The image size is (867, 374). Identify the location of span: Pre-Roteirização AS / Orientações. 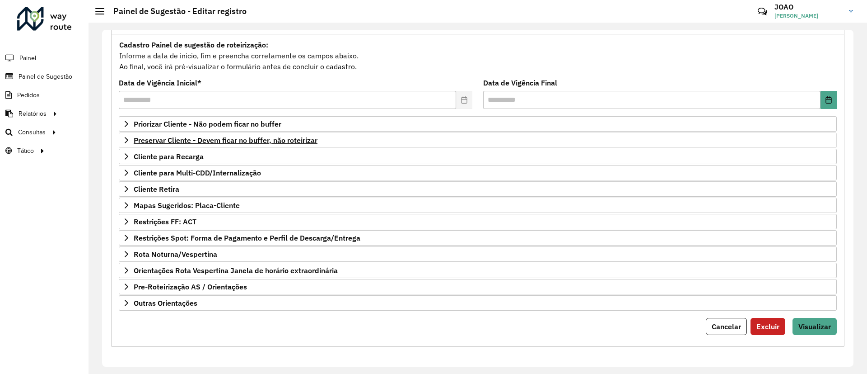
(190, 286).